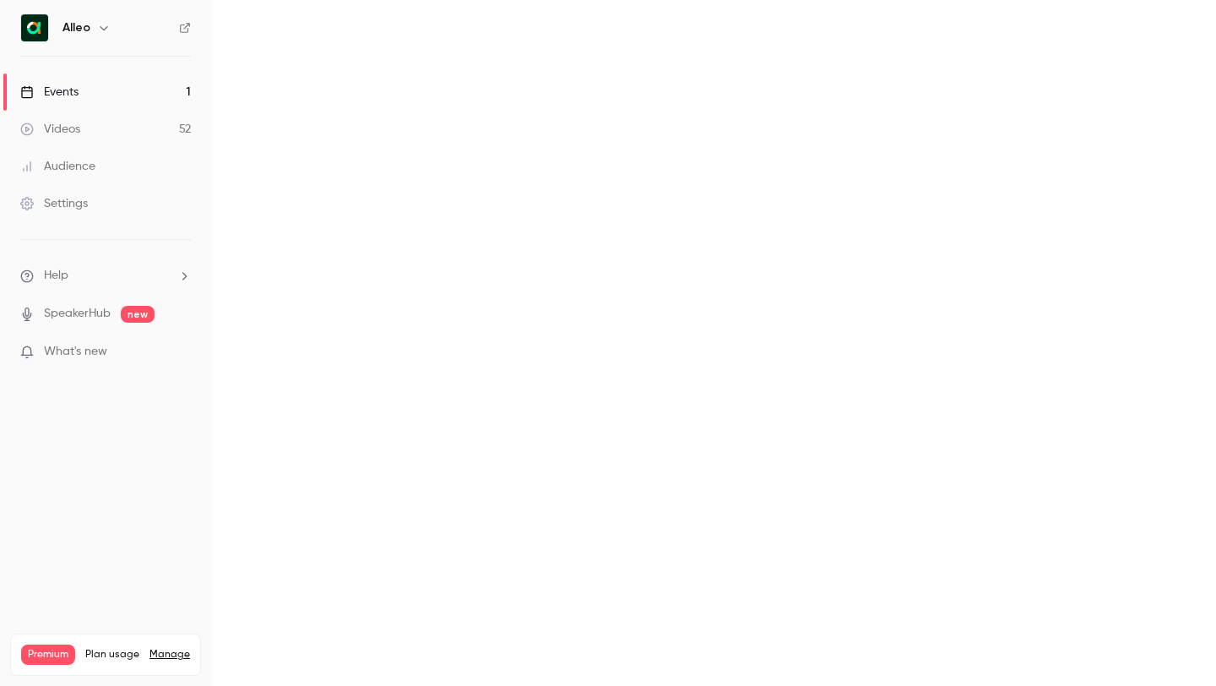 The image size is (1216, 686). What do you see at coordinates (56, 275) in the screenshot?
I see `span: Help` at bounding box center [56, 275].